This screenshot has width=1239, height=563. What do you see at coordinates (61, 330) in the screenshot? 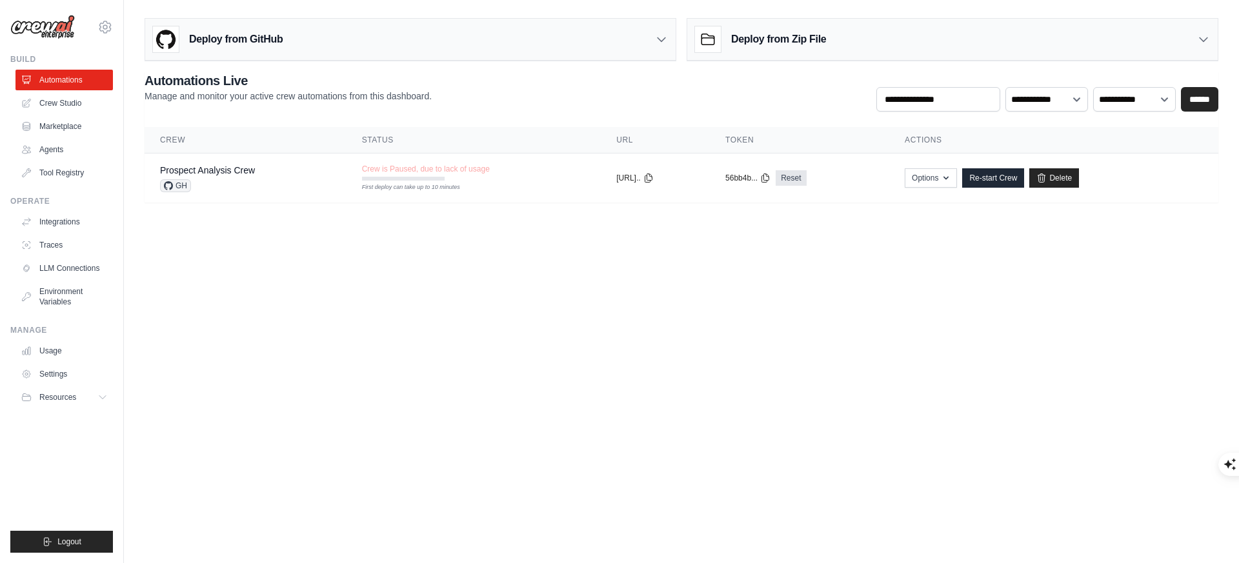
I see `div: Manage` at bounding box center [61, 330].